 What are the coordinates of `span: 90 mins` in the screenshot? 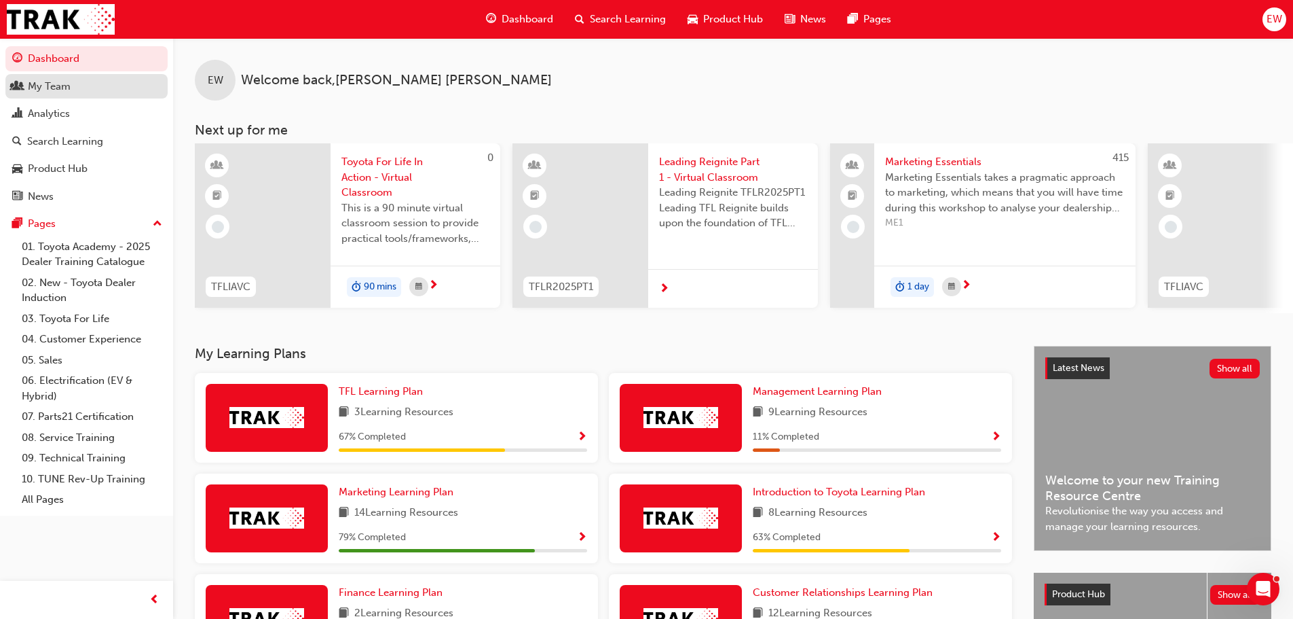 It's located at (380, 287).